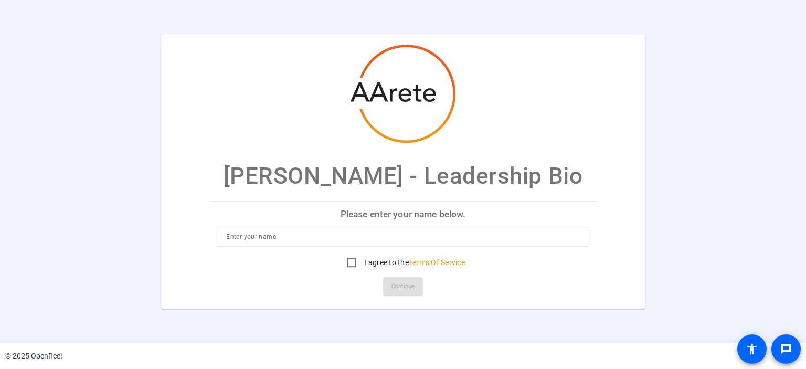 The height and width of the screenshot is (369, 806). I want to click on div: © 2025 OpenReel, so click(34, 356).